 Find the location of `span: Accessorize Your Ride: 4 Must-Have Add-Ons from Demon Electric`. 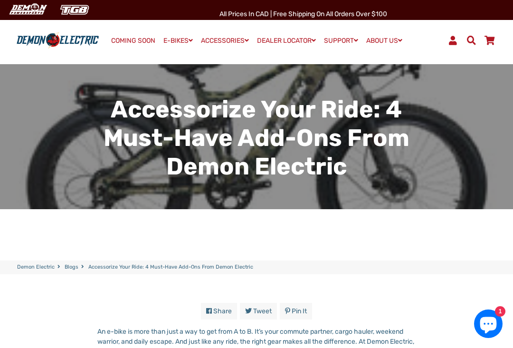

span: Accessorize Your Ride: 4 Must-Have Add-Ons from Demon Electric is located at coordinates (171, 267).